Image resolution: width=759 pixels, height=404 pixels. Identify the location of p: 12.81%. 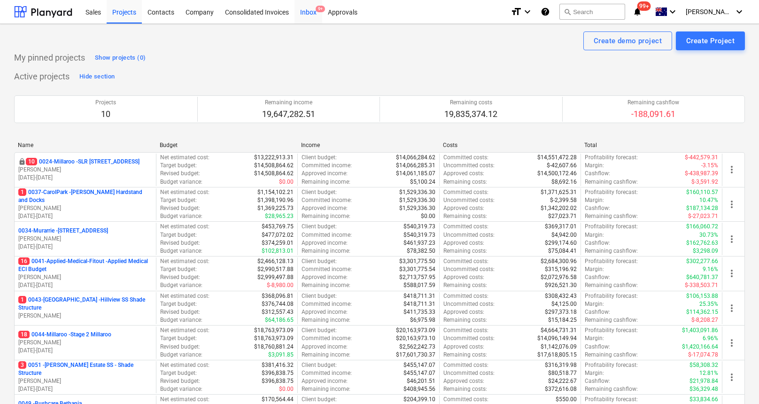
(709, 373).